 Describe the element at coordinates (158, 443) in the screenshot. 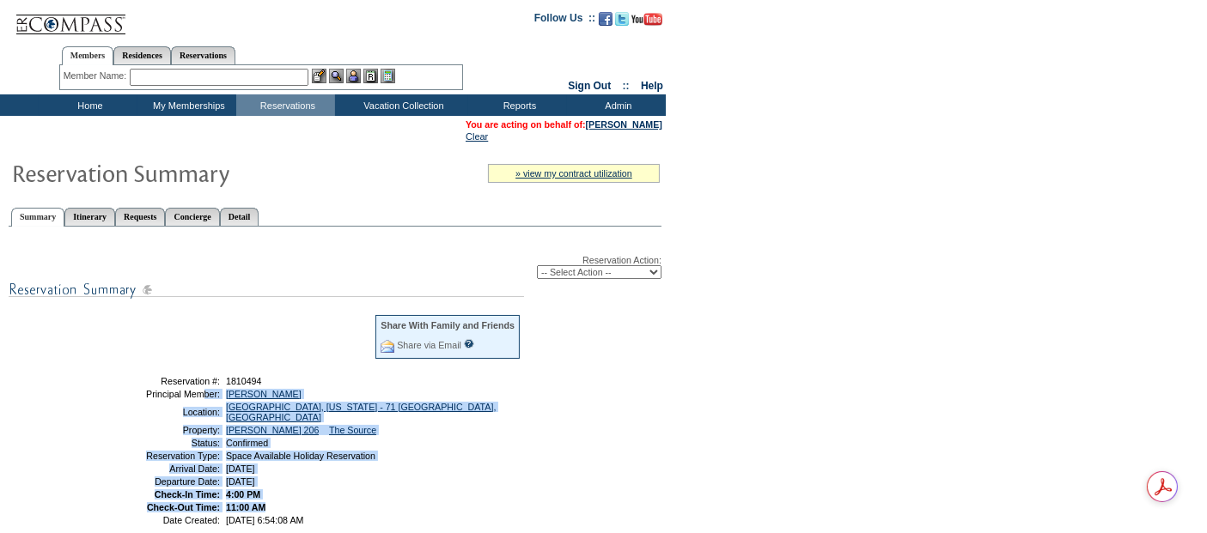

I see `td: Status:` at that location.